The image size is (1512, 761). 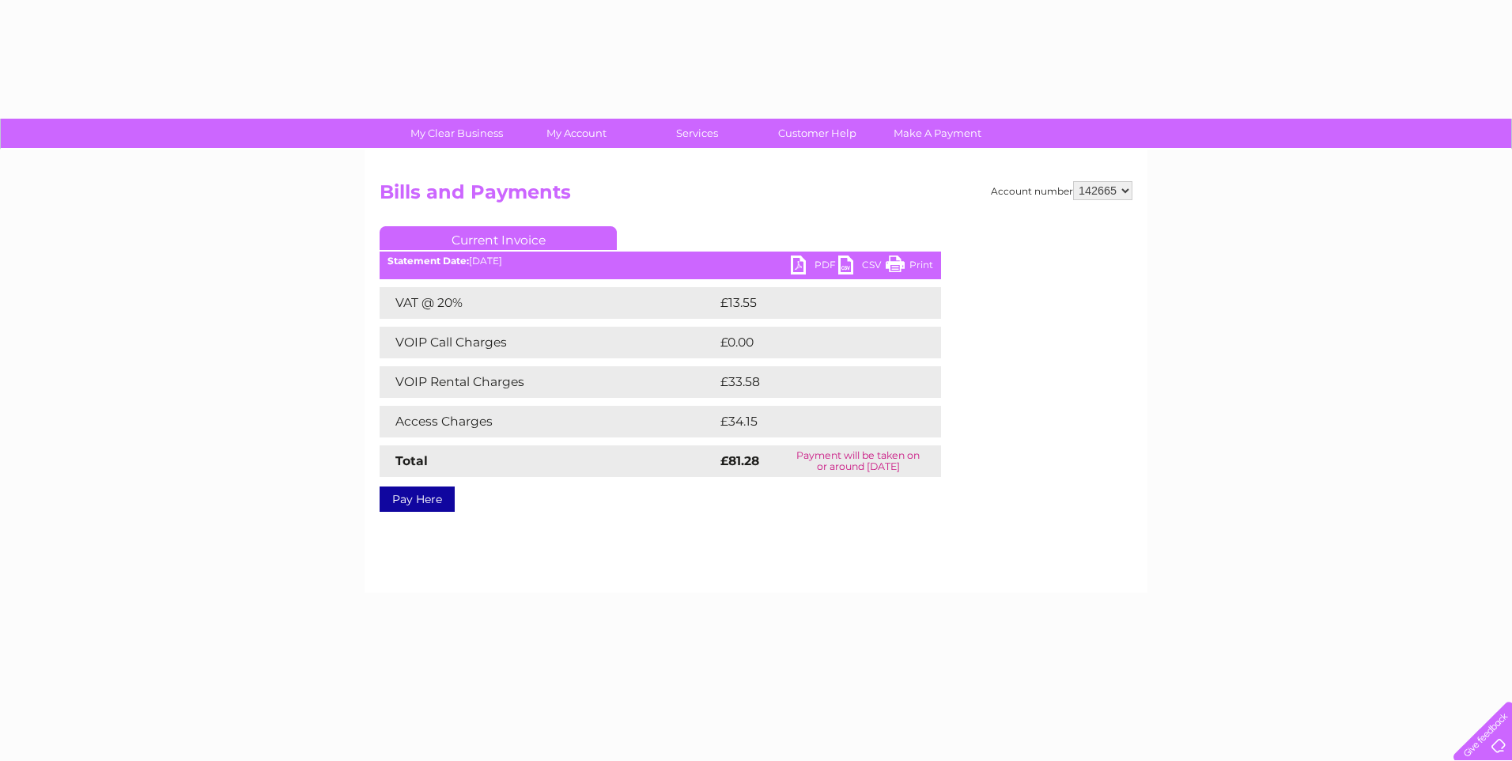 I want to click on a: Current Invoice, so click(x=498, y=238).